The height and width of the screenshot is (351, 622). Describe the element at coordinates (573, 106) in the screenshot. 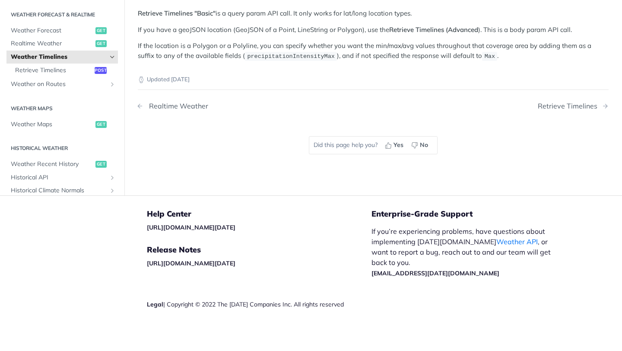

I see `a: Next Page: Retrieve Timelines` at that location.